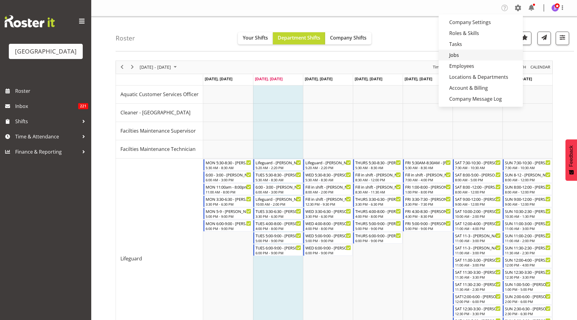 This screenshot has width=577, height=320. I want to click on div: 5:20 AM - 2:20 PM, so click(278, 167).